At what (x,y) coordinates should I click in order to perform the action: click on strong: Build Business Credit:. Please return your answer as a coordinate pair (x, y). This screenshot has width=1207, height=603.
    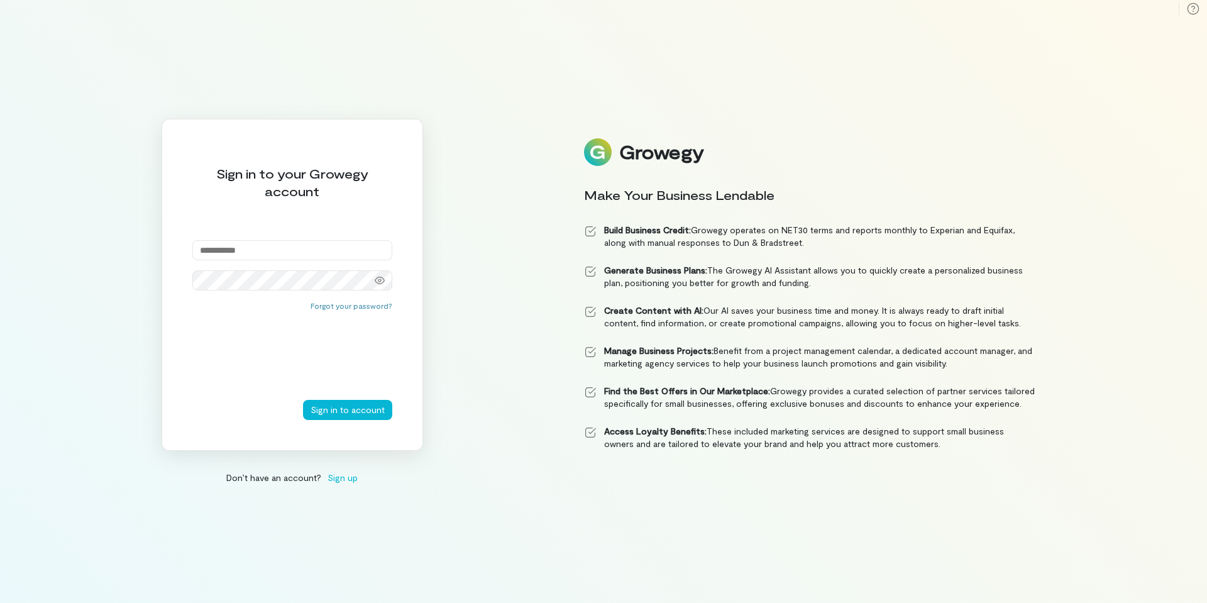
    Looking at the image, I should click on (647, 229).